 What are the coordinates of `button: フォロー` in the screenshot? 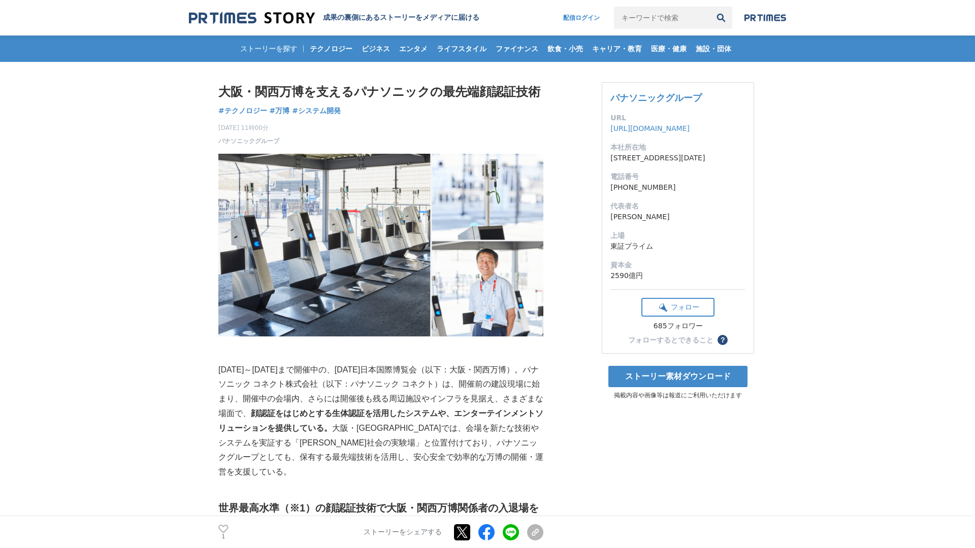 It's located at (678, 307).